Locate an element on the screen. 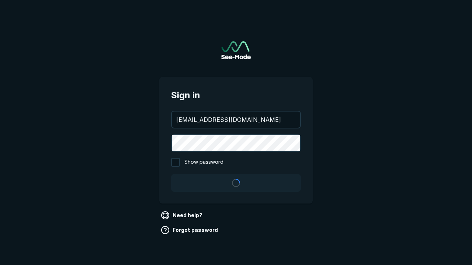 The height and width of the screenshot is (265, 472). a: Go to sign in is located at coordinates (236, 50).